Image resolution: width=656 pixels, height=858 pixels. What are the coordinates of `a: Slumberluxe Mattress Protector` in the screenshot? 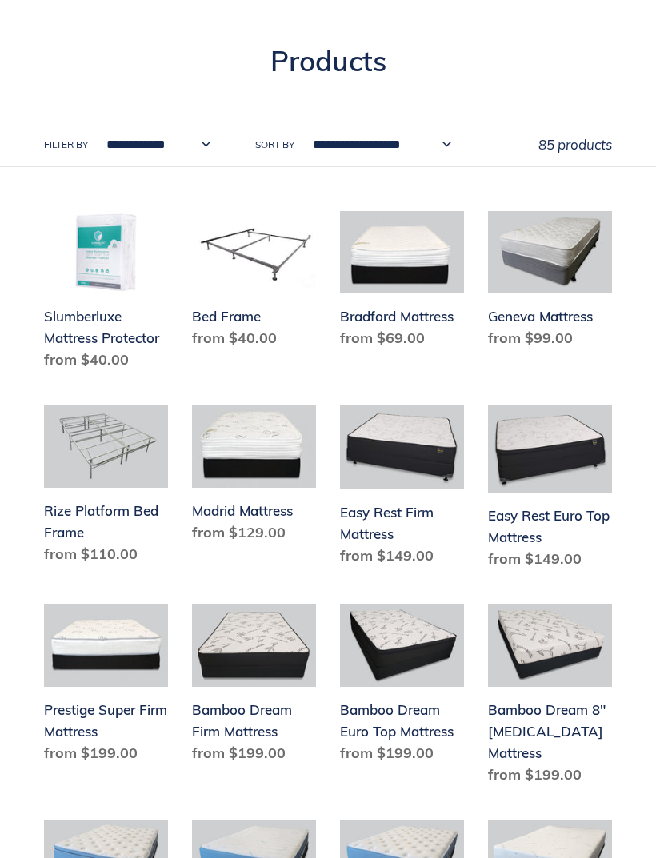 It's located at (106, 294).